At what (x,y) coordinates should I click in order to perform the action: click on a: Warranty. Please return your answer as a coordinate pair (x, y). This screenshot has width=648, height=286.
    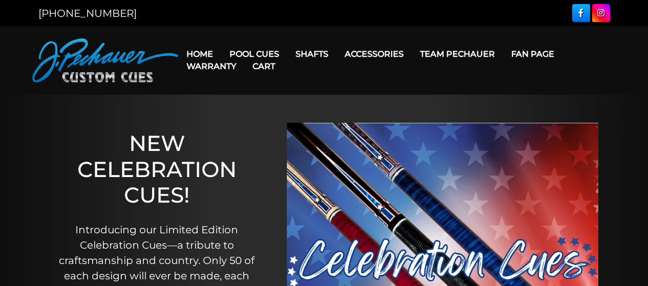
    Looking at the image, I should click on (211, 66).